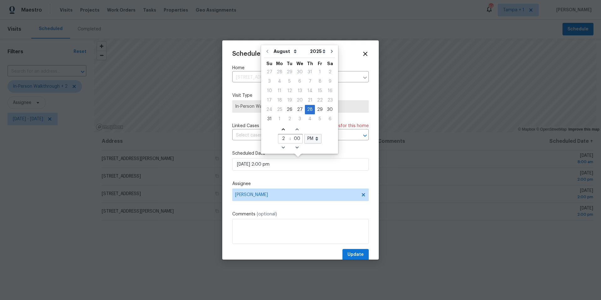 Image resolution: width=601 pixels, height=300 pixels. I want to click on abbr: Sunday, so click(269, 64).